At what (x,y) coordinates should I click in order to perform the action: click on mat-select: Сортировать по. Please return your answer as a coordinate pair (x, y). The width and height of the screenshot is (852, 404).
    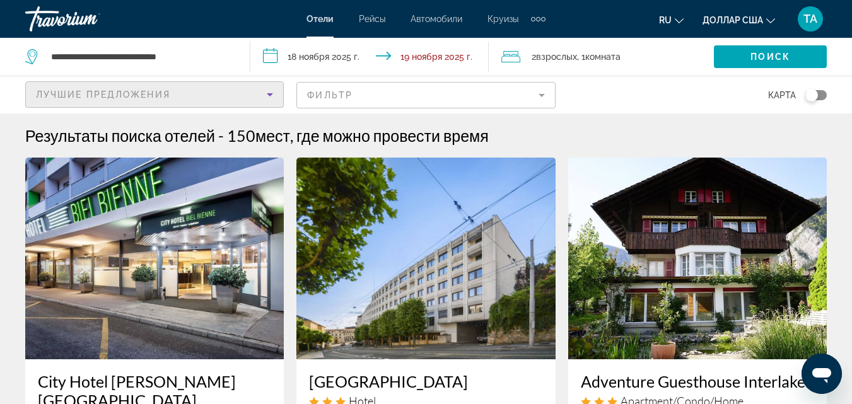
    Looking at the image, I should click on (155, 95).